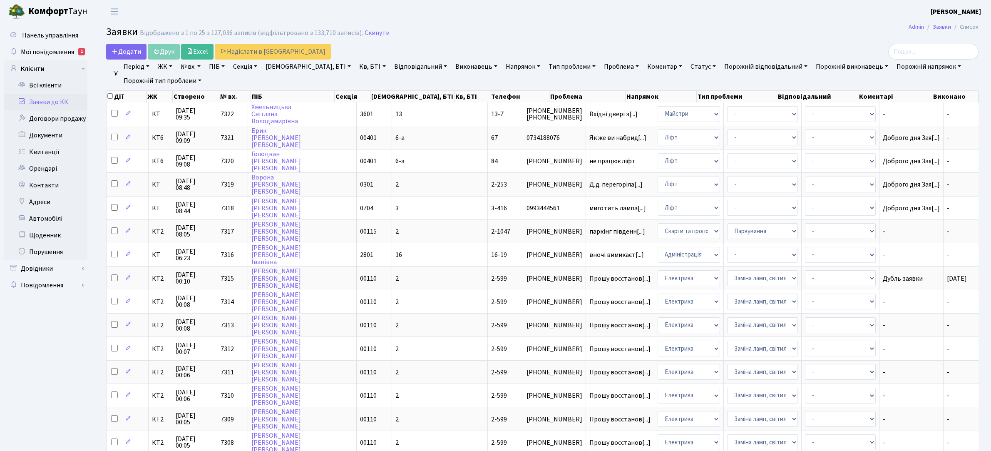  Describe the element at coordinates (46, 218) in the screenshot. I see `a: Автомобілі` at that location.